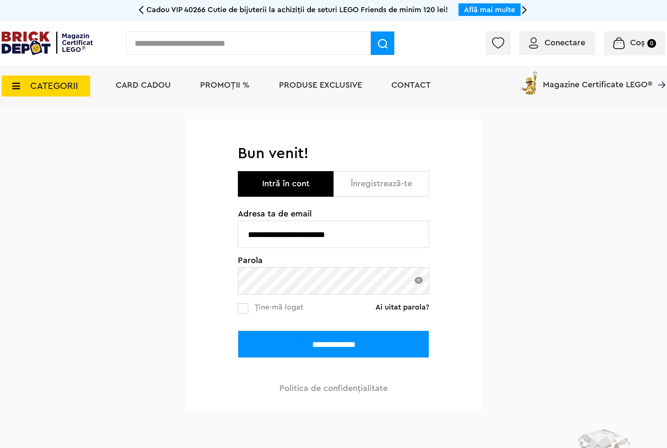 The height and width of the screenshot is (448, 667). What do you see at coordinates (279, 307) in the screenshot?
I see `span: Ține-mă logat` at bounding box center [279, 307].